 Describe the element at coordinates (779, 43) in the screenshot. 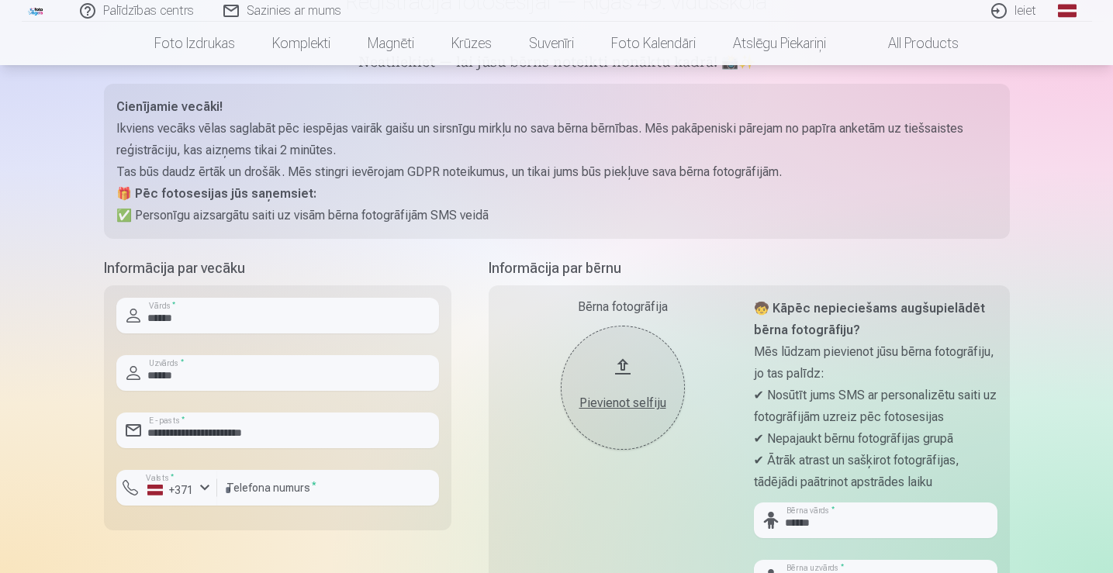

I see `a: Atslēgu piekariņi` at that location.